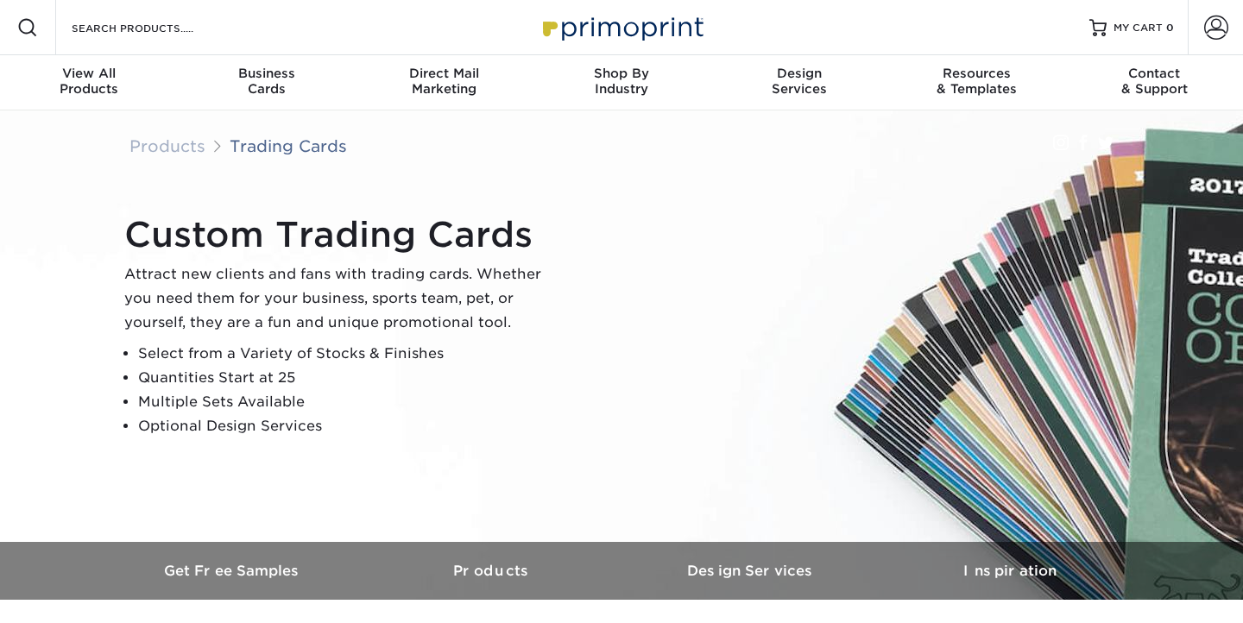 This screenshot has height=623, width=1243. What do you see at coordinates (622, 27) in the screenshot?
I see `img: Primoprint` at bounding box center [622, 27].